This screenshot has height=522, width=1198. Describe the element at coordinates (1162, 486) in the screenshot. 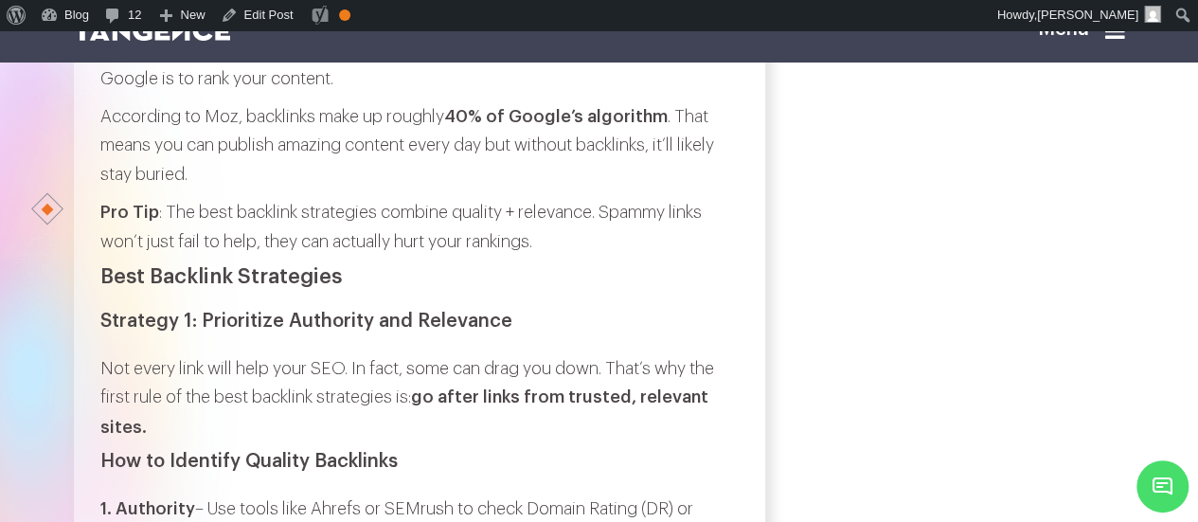

I see `span: Chat Widget` at that location.